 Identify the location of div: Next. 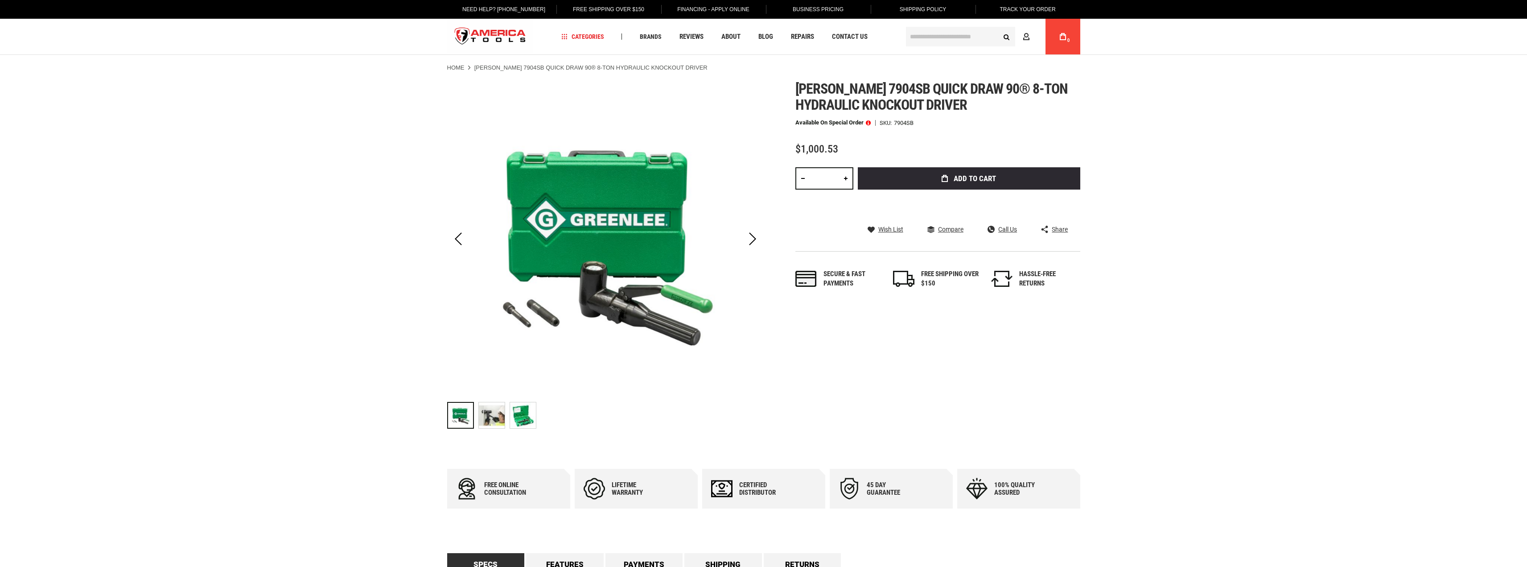
(752, 239).